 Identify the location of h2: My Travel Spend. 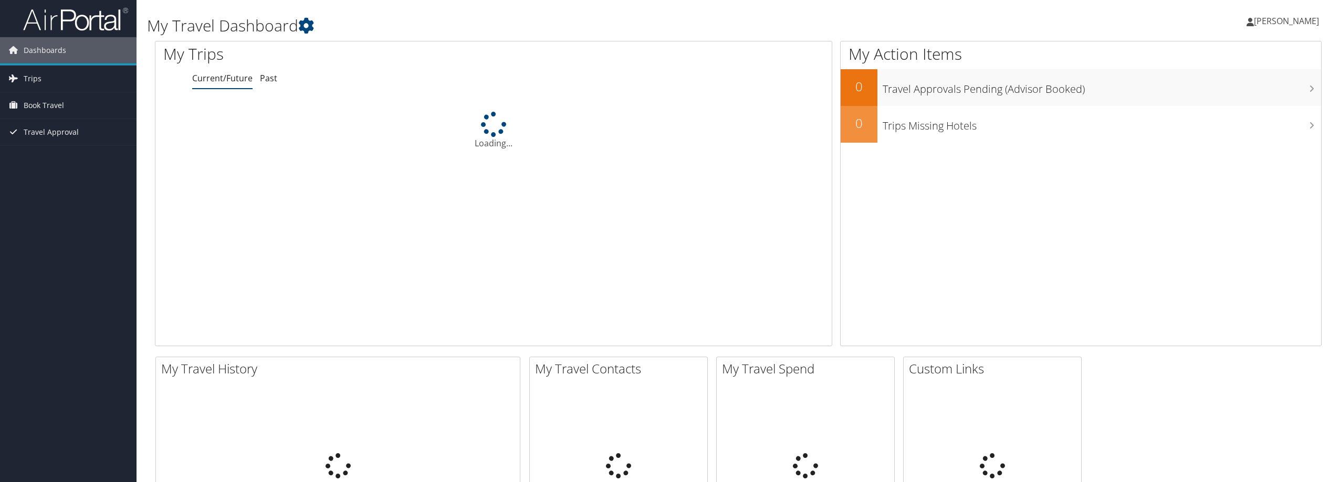
(808, 369).